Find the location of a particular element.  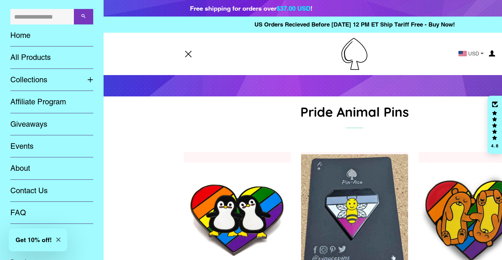

a: Collections is located at coordinates (43, 80).